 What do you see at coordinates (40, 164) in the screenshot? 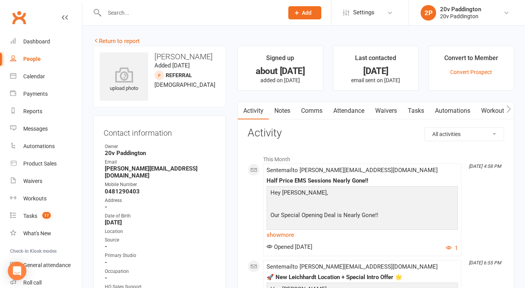
I see `div: Product Sales` at bounding box center [40, 164].